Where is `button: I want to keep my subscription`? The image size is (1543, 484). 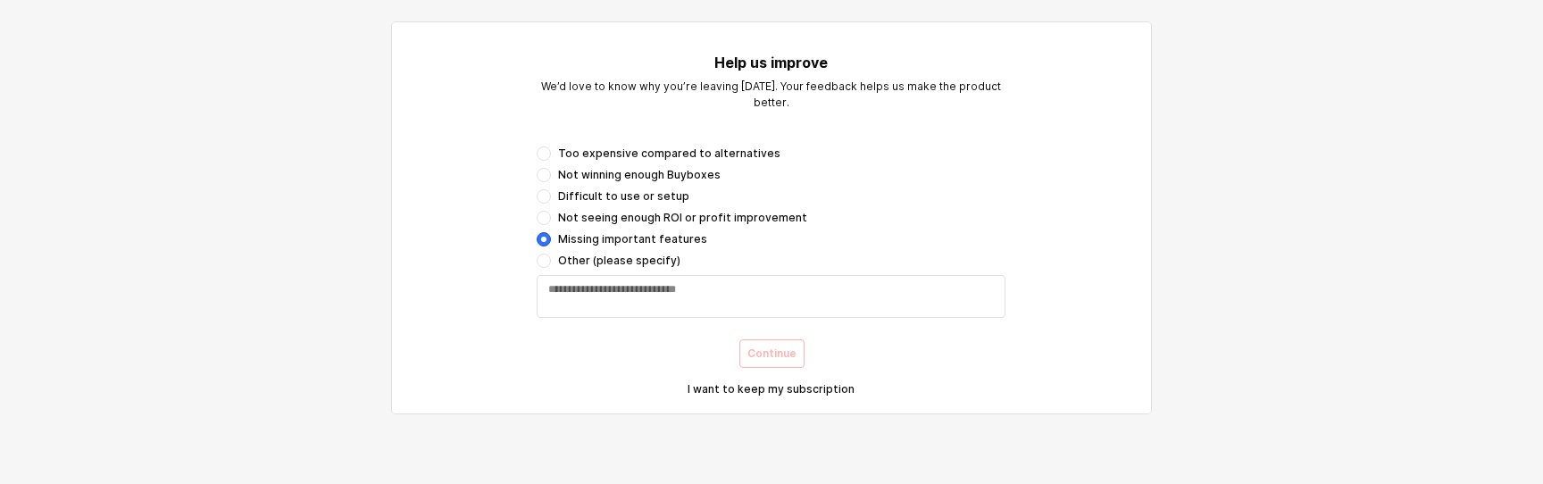
button: I want to keep my subscription is located at coordinates (771, 389).